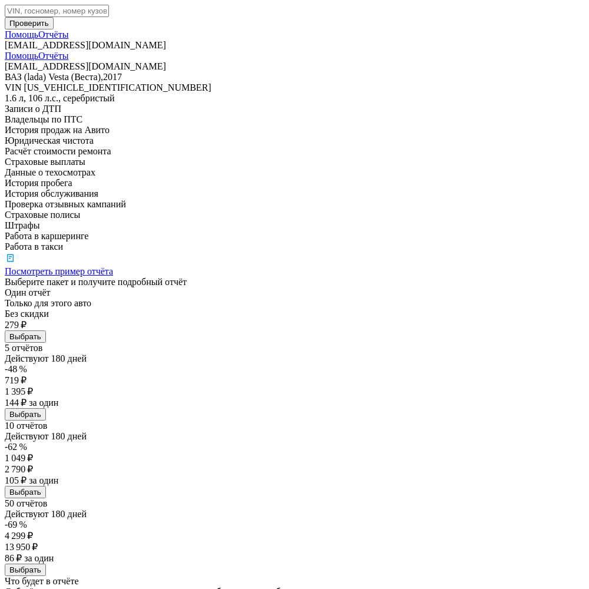 This screenshot has width=589, height=589. Describe the element at coordinates (294, 109) in the screenshot. I see `div: Записи о ДТП` at that location.